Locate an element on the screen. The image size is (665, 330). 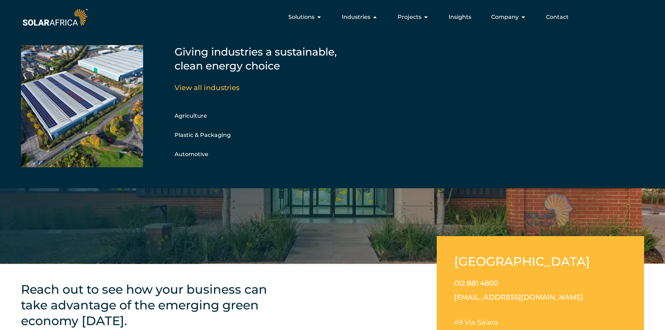
span: 49 Via Salara is located at coordinates (476, 322).